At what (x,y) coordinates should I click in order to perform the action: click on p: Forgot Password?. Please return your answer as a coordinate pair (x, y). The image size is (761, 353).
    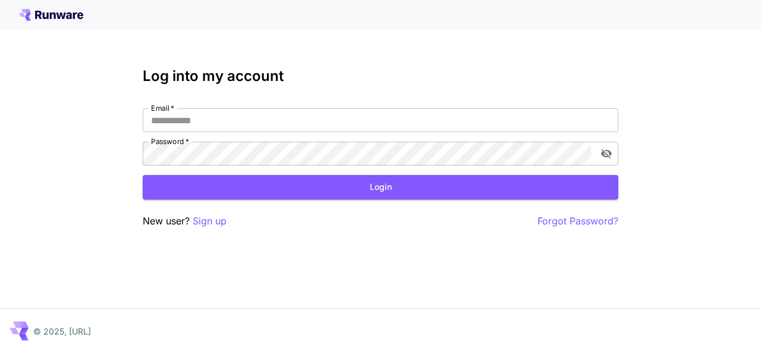
    Looking at the image, I should click on (578, 221).